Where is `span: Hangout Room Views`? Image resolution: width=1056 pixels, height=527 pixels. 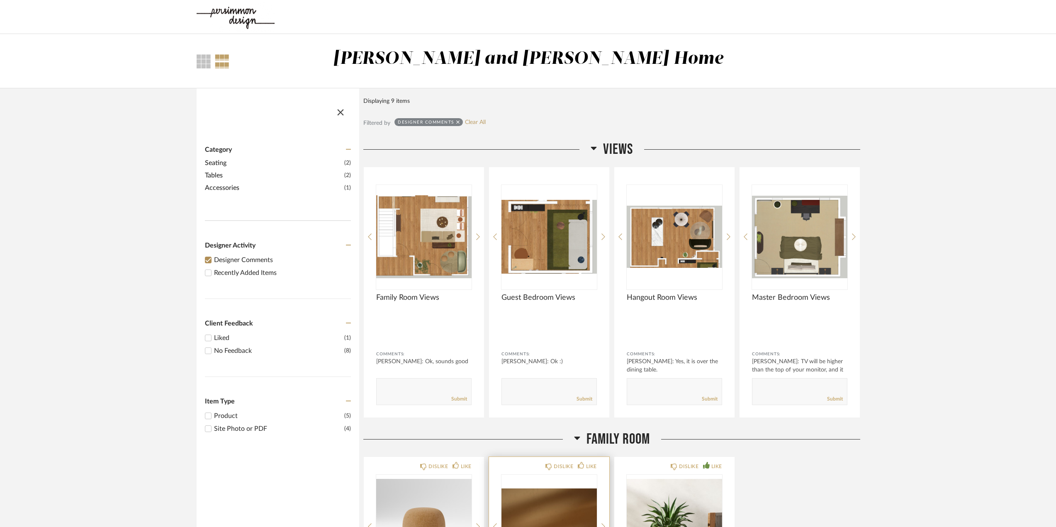 span: Hangout Room Views is located at coordinates (674, 298).